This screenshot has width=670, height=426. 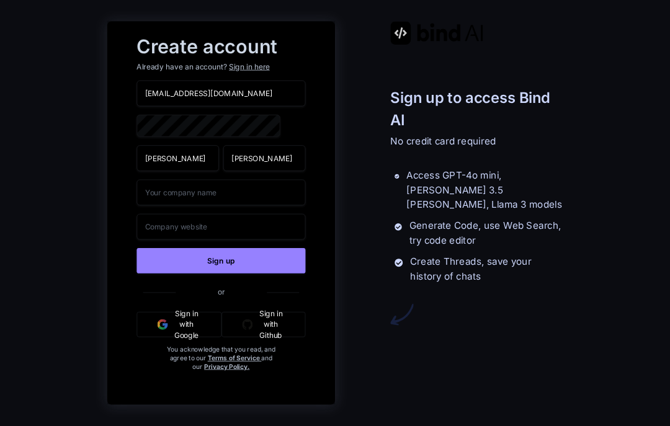 What do you see at coordinates (221, 66) in the screenshot?
I see `p: Already have an account?` at bounding box center [221, 66].